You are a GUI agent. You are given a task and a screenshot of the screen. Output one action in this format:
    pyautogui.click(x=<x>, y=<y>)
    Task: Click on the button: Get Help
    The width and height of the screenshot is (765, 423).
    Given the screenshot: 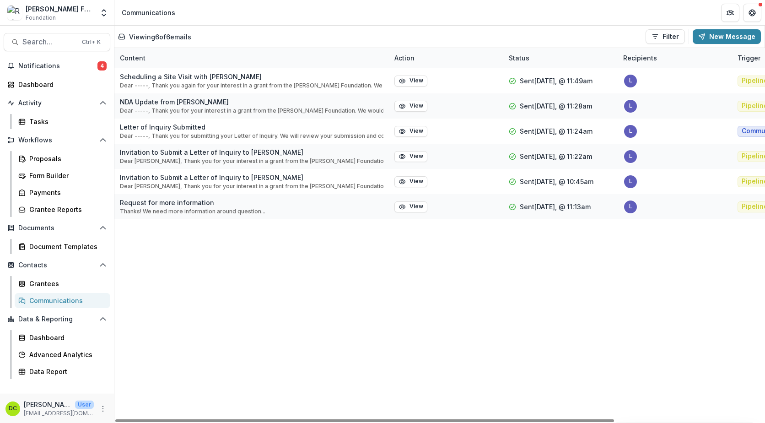 What is the action you would take?
    pyautogui.click(x=752, y=13)
    